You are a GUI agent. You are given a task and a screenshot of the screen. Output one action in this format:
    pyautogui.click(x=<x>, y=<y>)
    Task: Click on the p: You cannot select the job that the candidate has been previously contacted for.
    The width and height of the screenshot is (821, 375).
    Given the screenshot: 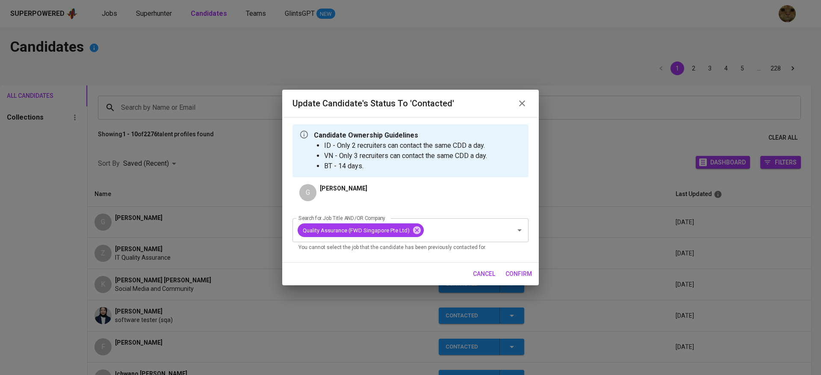 What is the action you would take?
    pyautogui.click(x=410, y=248)
    